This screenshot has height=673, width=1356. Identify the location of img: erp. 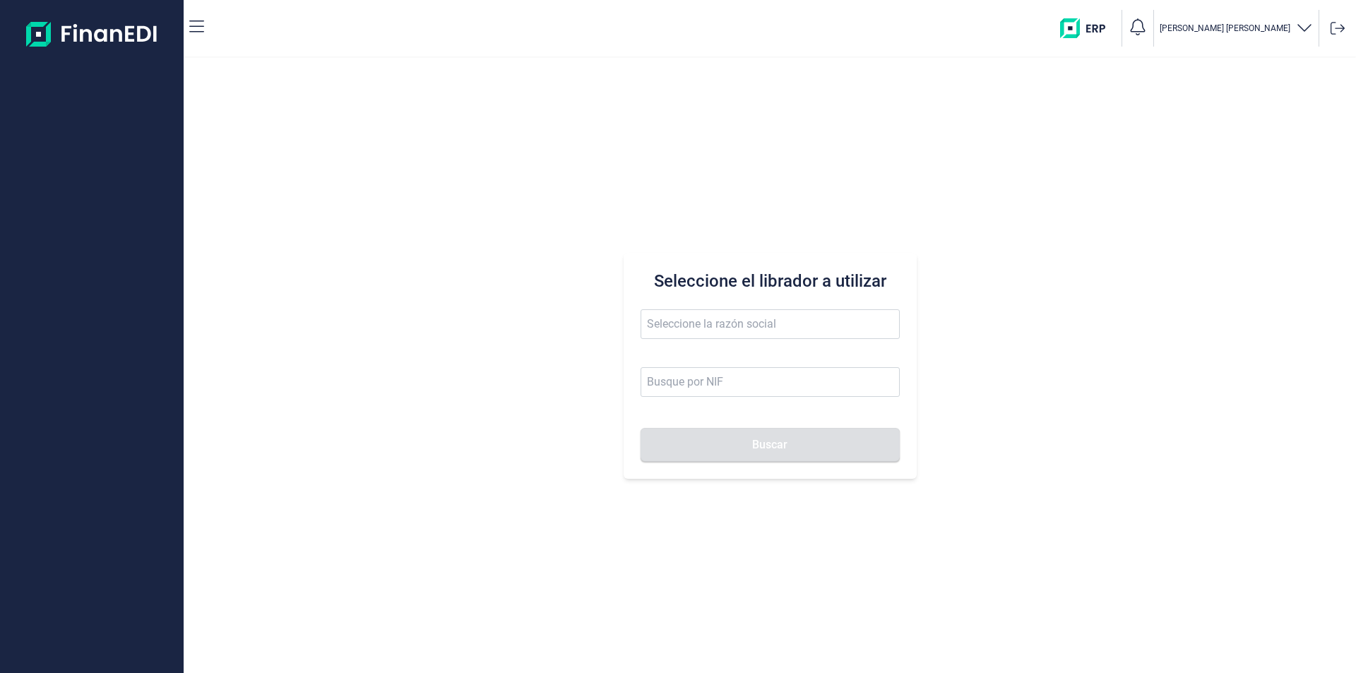
(1087, 28).